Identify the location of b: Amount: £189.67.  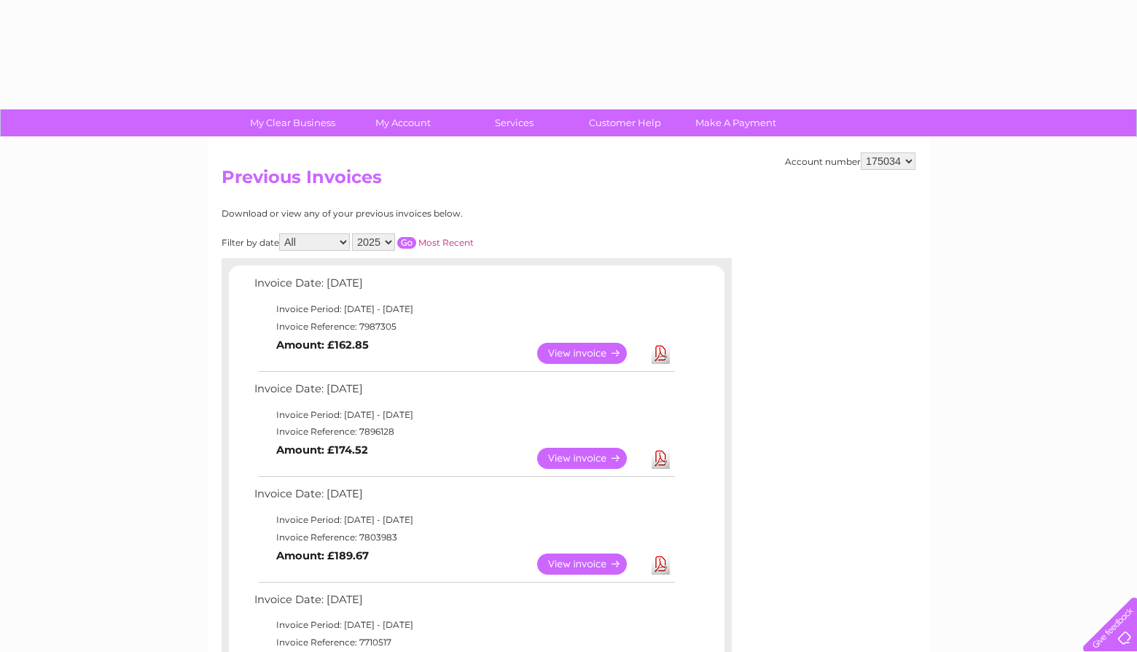
(322, 555).